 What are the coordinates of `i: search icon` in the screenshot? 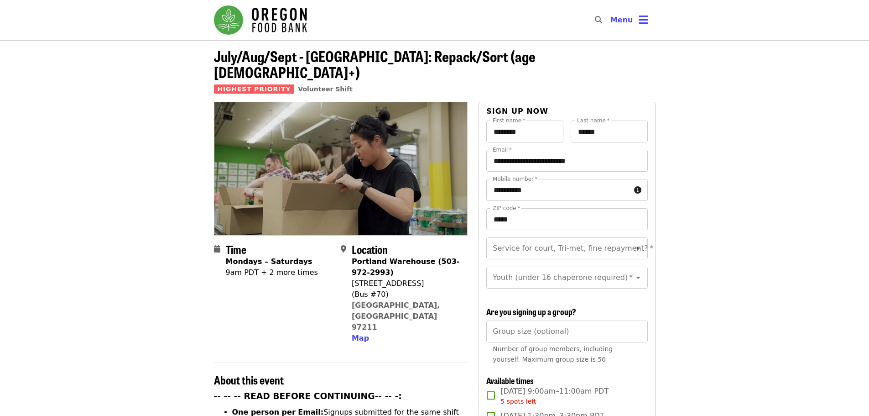 It's located at (599, 20).